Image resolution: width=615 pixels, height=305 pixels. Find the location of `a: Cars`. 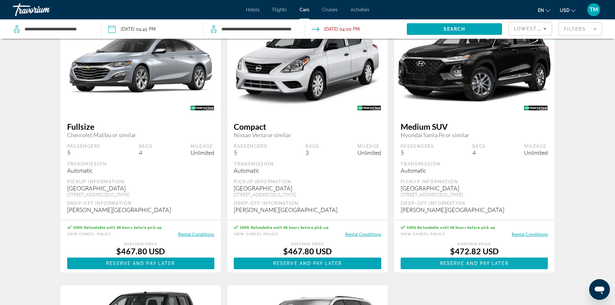

a: Cars is located at coordinates (304, 10).